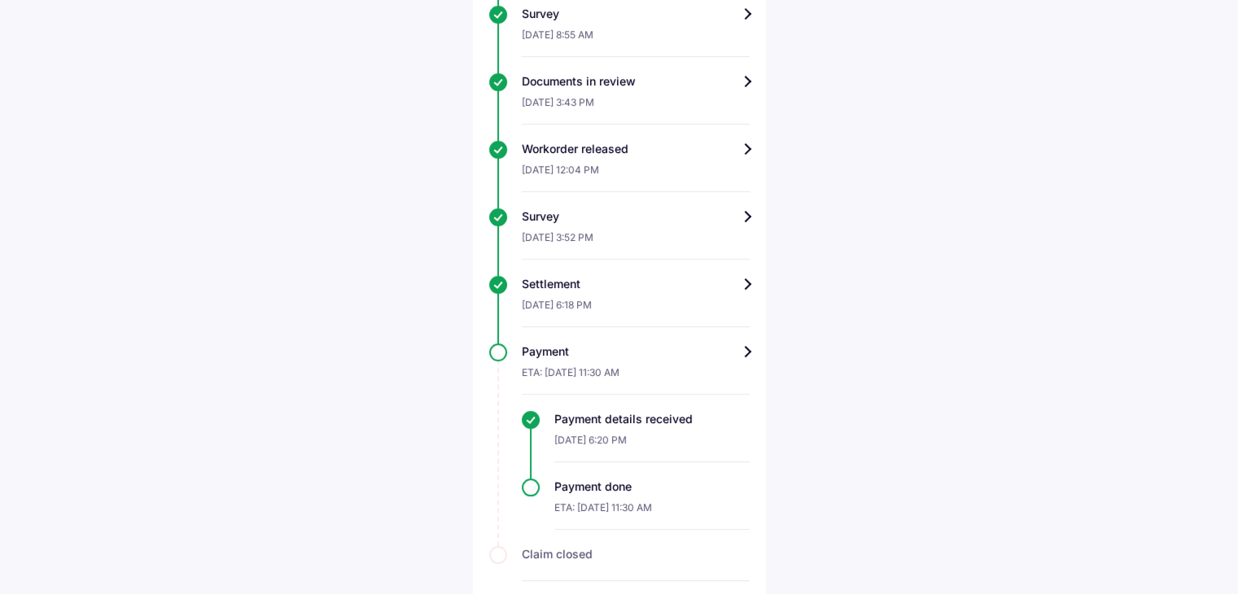 This screenshot has width=1238, height=594. I want to click on div: Payment details received, so click(652, 419).